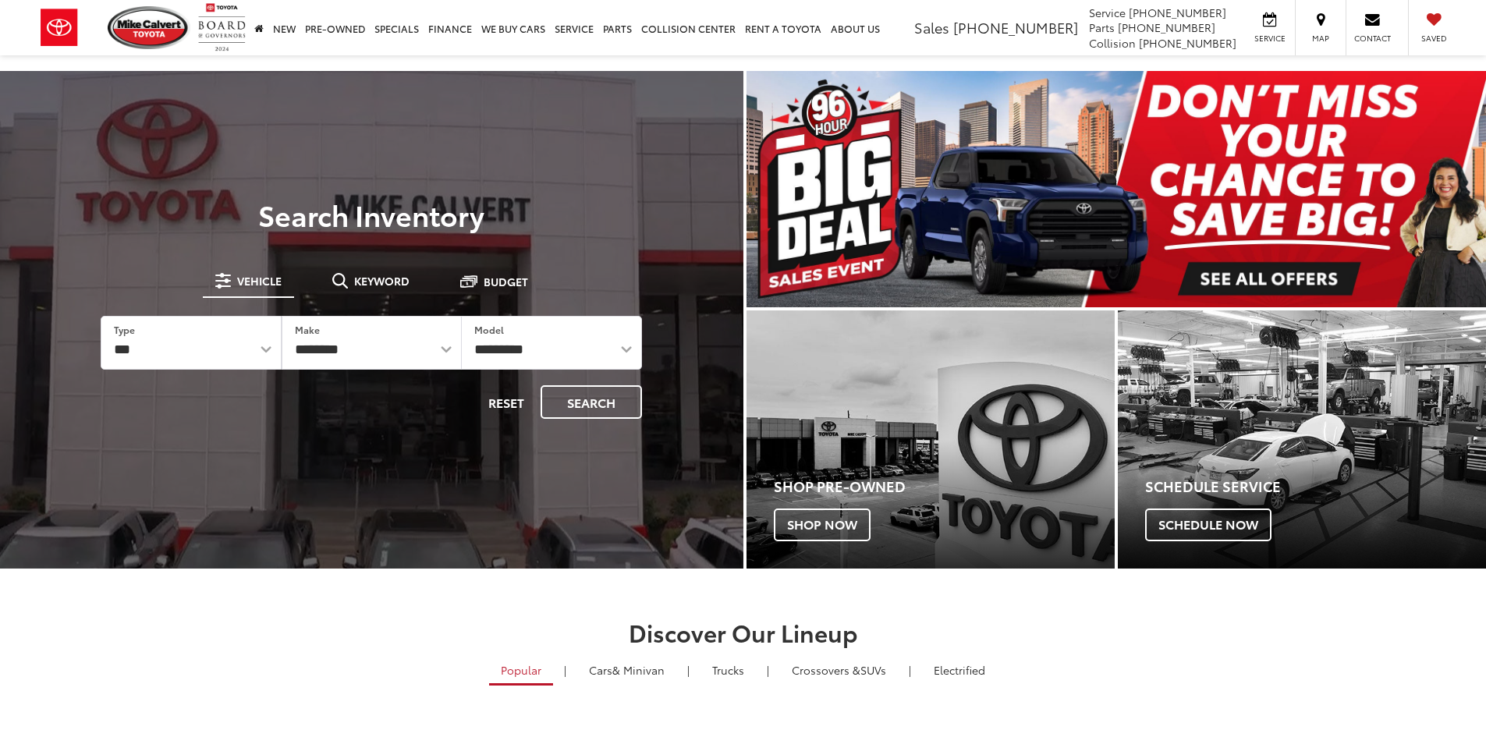 The width and height of the screenshot is (1486, 737). I want to click on span: Contact, so click(1373, 38).